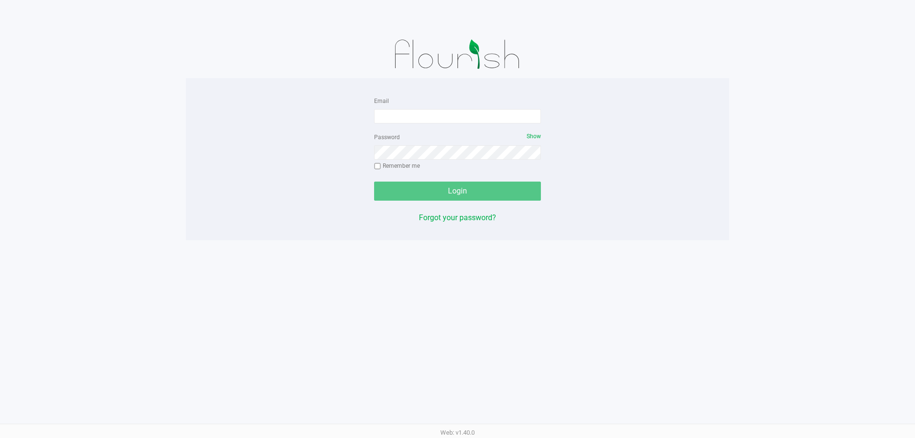  I want to click on span: Web: v1.40.0, so click(457, 432).